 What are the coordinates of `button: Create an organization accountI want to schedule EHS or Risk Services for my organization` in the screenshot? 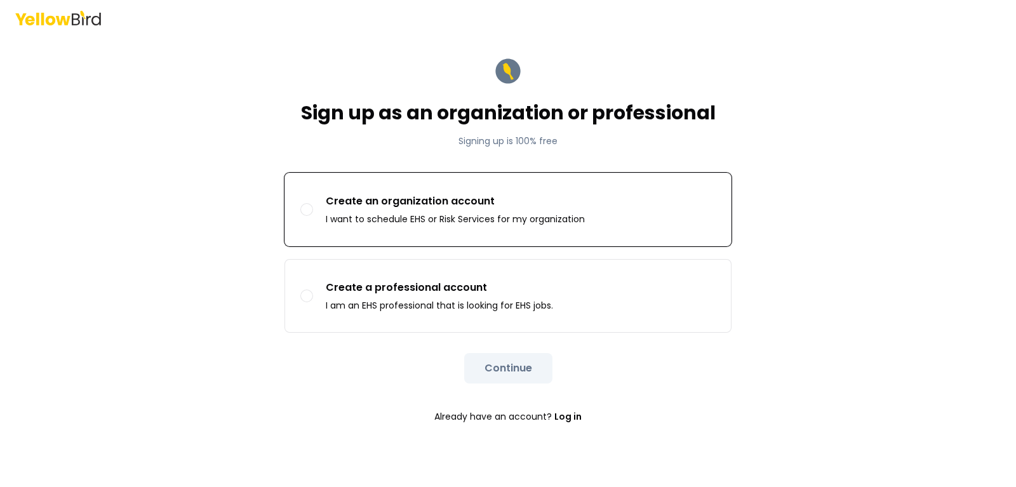 It's located at (307, 209).